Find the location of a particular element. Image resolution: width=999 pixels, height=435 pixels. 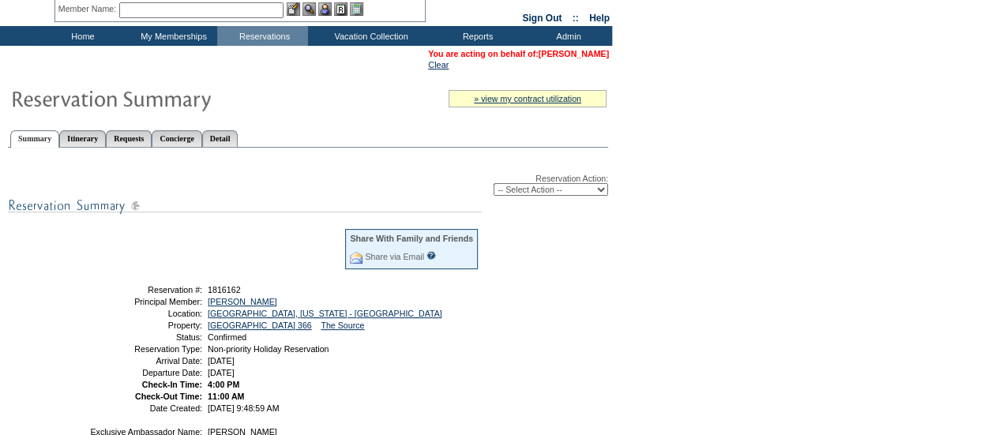

div: Reservation Action: is located at coordinates (308, 185).